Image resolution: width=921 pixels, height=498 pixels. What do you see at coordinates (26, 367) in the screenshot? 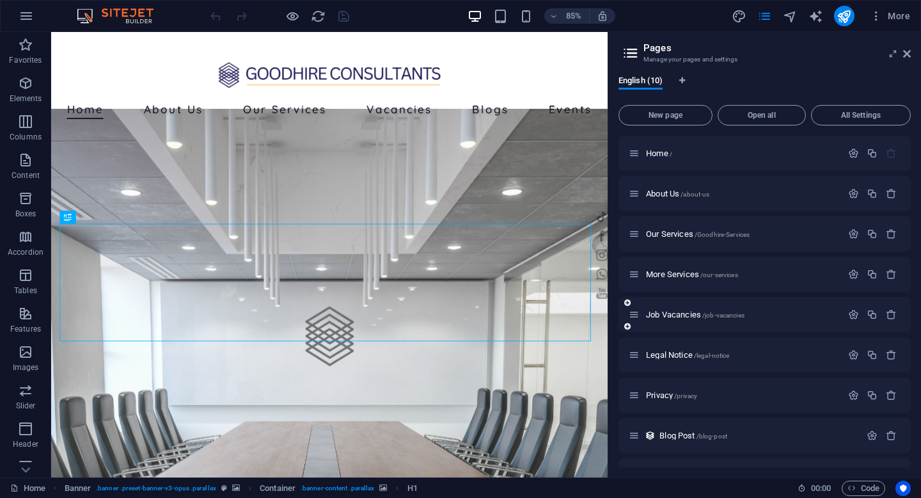
I see `p: Images` at bounding box center [26, 367].